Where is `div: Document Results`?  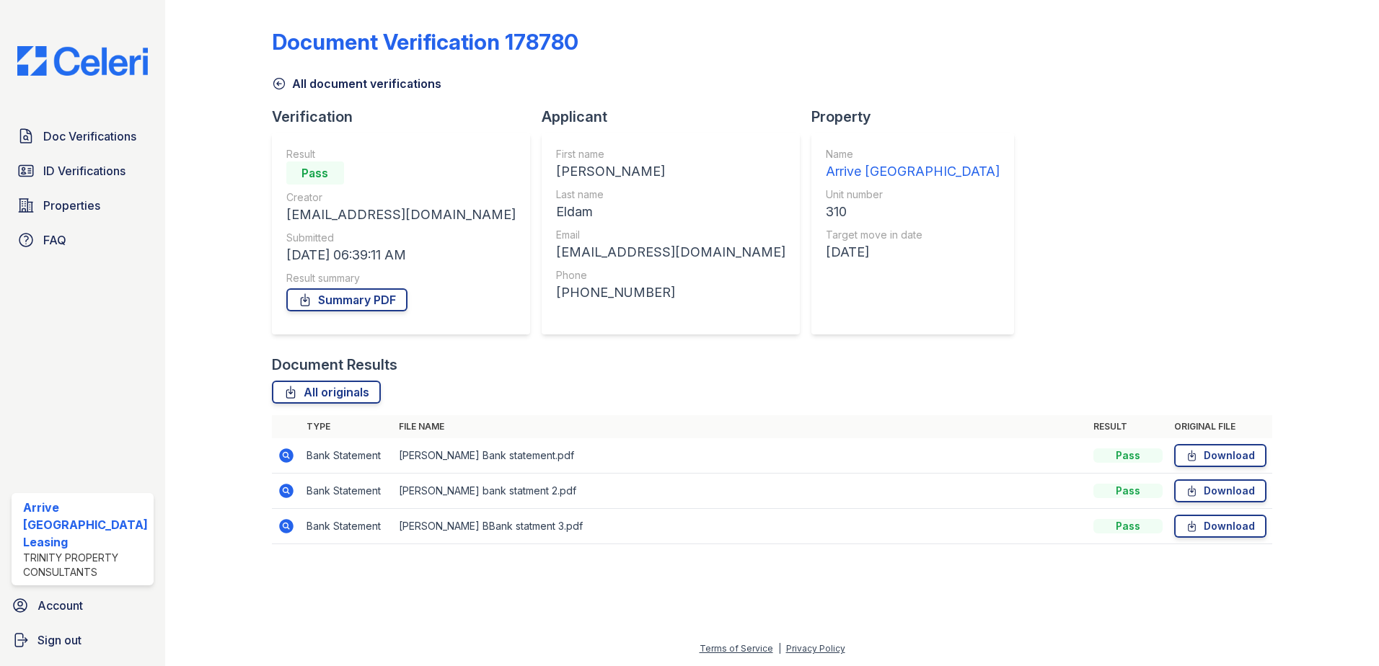 div: Document Results is located at coordinates (335, 365).